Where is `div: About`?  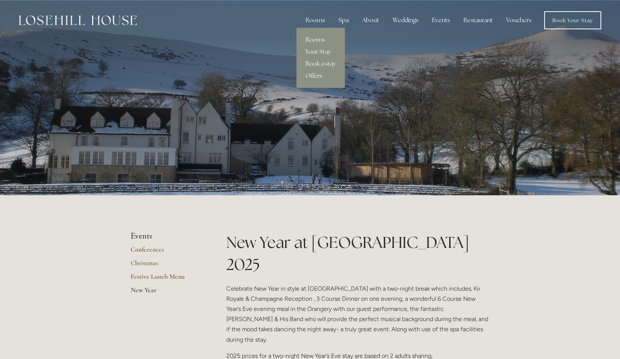 div: About is located at coordinates (370, 20).